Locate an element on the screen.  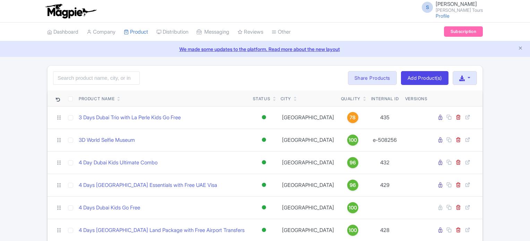
a: Messaging is located at coordinates (213, 32).